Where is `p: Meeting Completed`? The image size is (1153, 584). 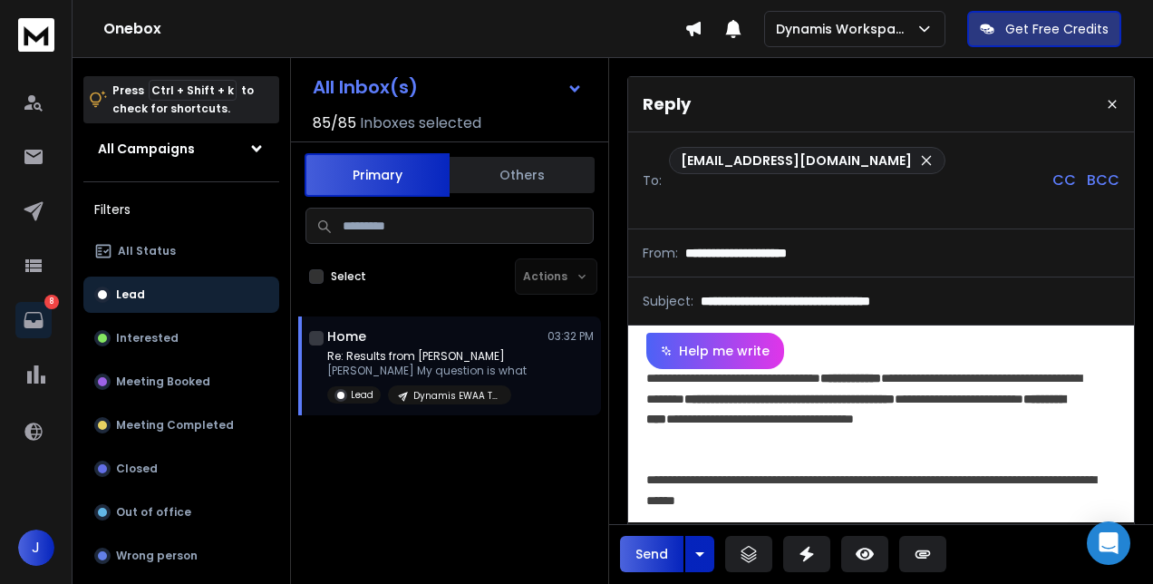 p: Meeting Completed is located at coordinates (175, 425).